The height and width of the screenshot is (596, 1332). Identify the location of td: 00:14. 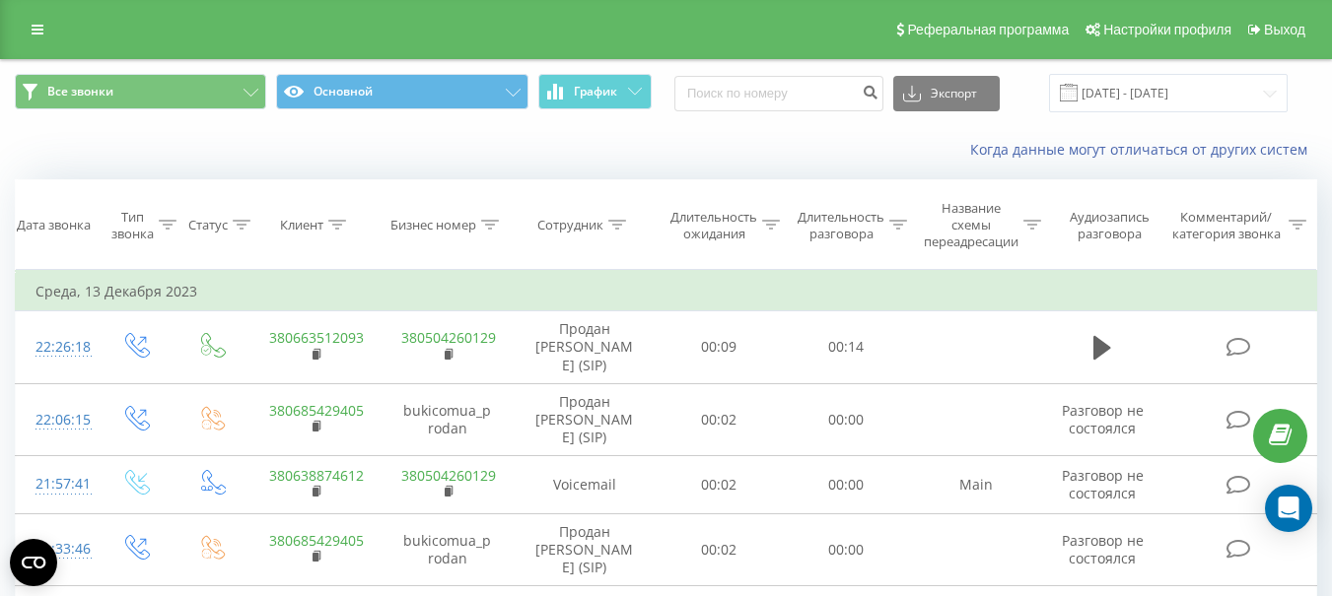
(846, 348).